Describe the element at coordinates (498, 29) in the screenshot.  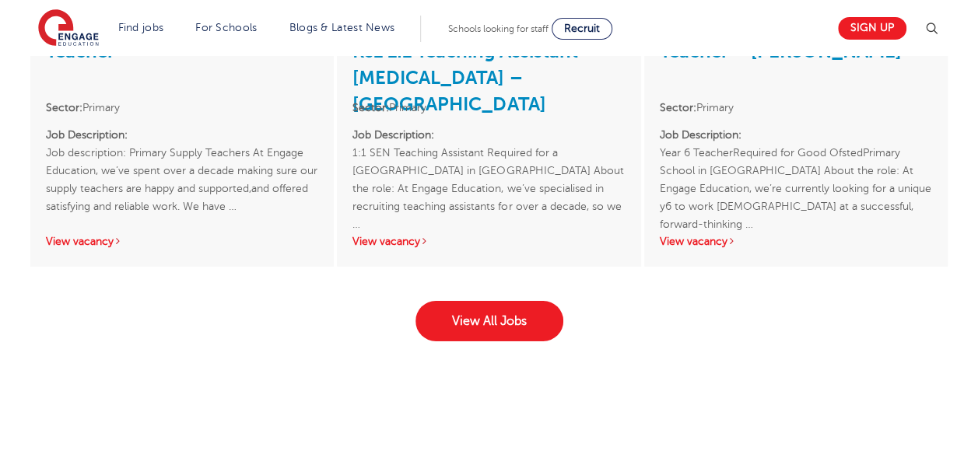
I see `span: Schools looking for staff` at that location.